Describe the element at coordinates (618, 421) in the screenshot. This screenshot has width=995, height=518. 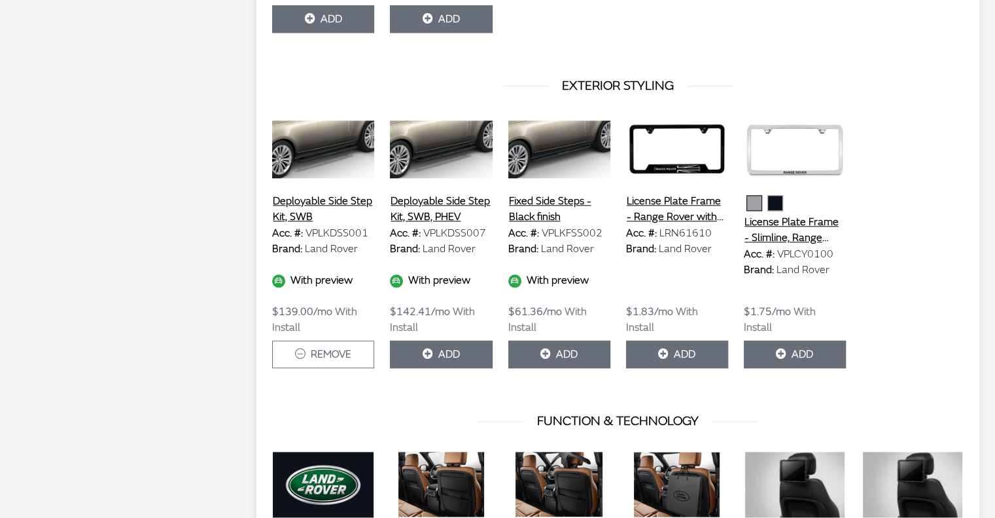
I see `h3: FUNCTION & TECHNOLOGY` at that location.